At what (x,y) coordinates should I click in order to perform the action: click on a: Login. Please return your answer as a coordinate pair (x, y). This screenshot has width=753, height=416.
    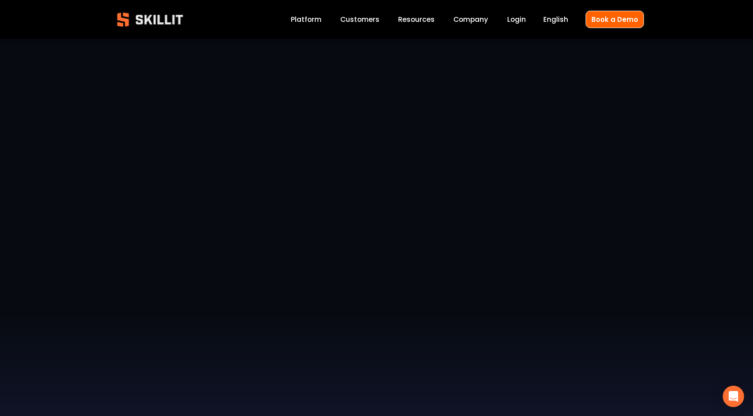
    Looking at the image, I should click on (516, 19).